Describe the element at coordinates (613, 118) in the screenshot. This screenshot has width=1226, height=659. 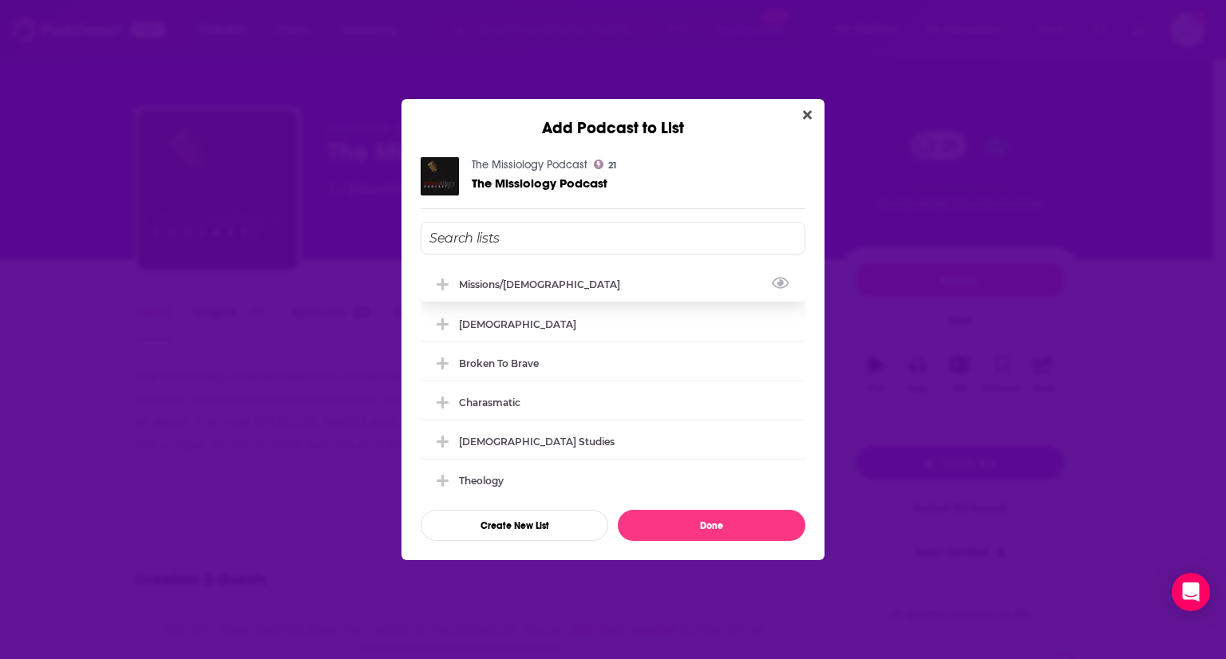
I see `div: Add Podcast to List` at that location.